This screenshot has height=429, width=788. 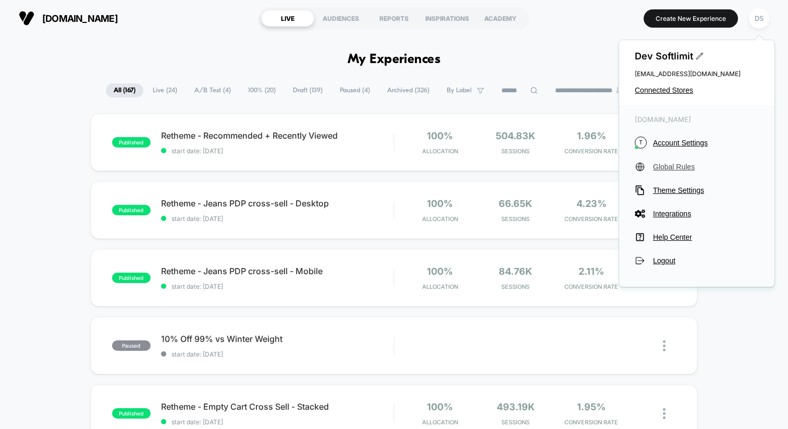 I want to click on div: LIVE, so click(x=288, y=18).